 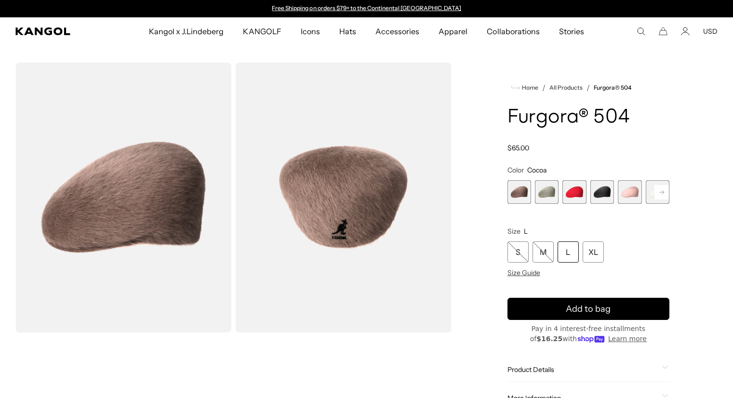 I want to click on a: Stories, so click(x=572, y=31).